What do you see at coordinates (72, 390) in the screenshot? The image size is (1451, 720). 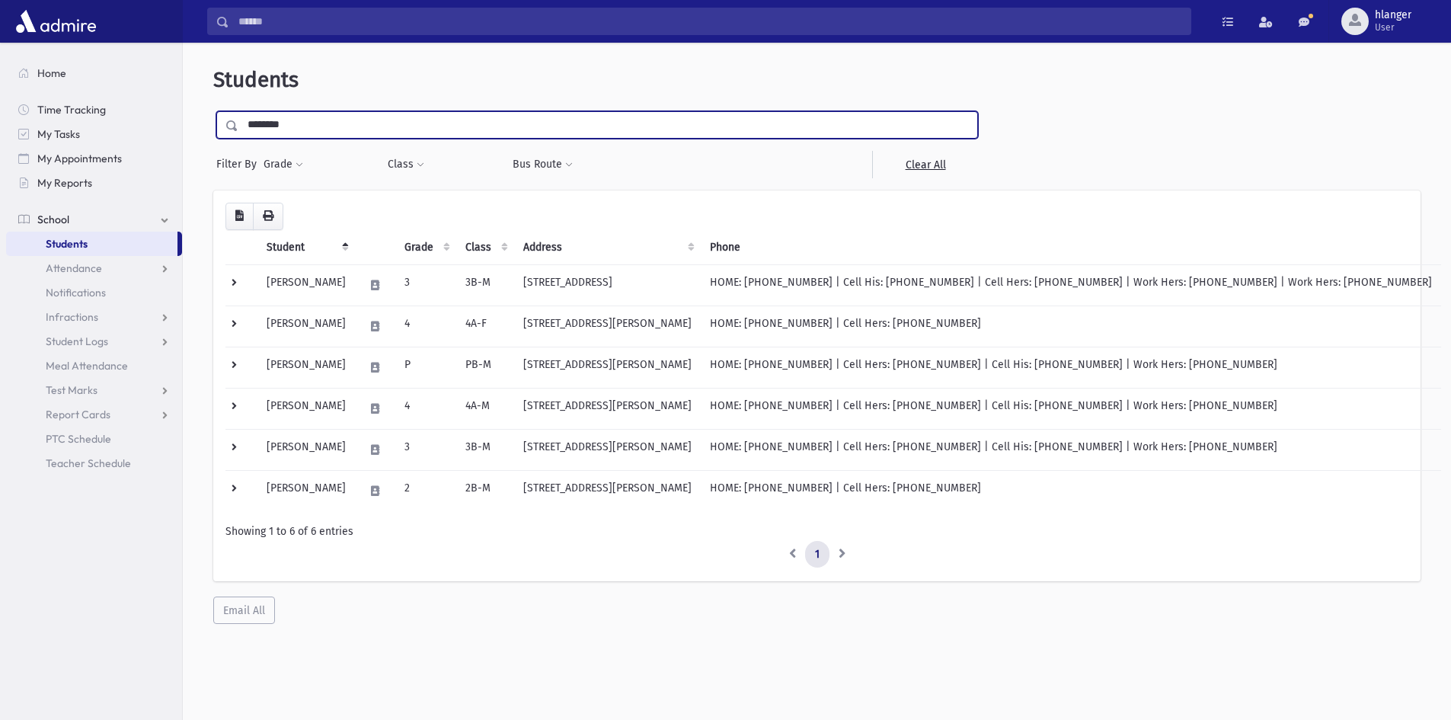 I see `span: Test Marks` at bounding box center [72, 390].